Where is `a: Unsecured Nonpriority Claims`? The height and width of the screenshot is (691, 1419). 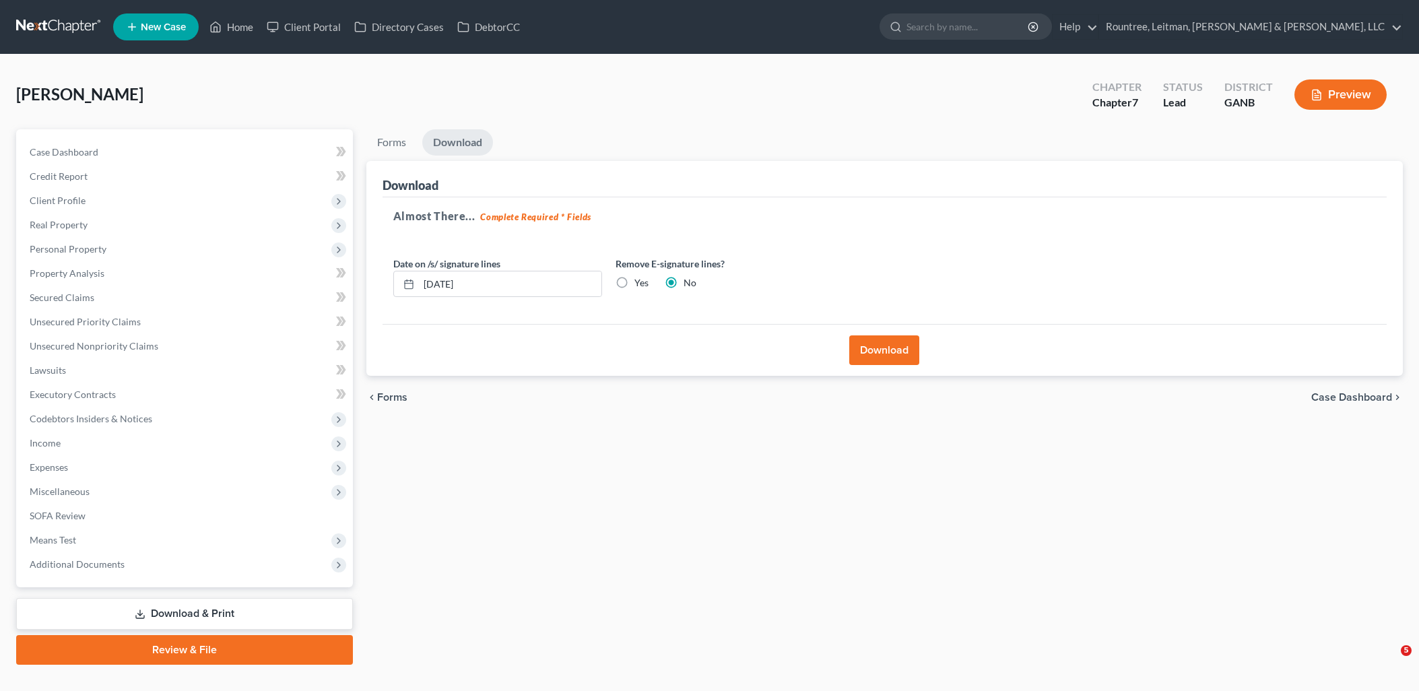
a: Unsecured Nonpriority Claims is located at coordinates (186, 346).